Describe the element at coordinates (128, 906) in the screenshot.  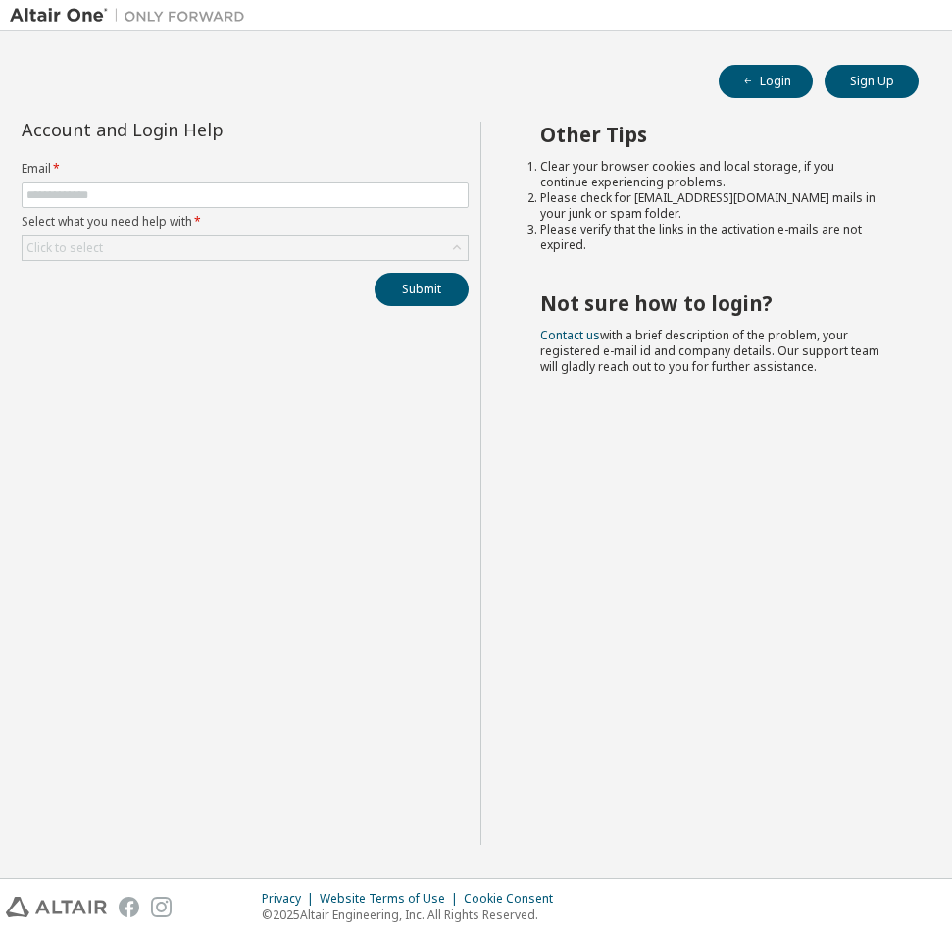
I see `img: facebook.svg` at that location.